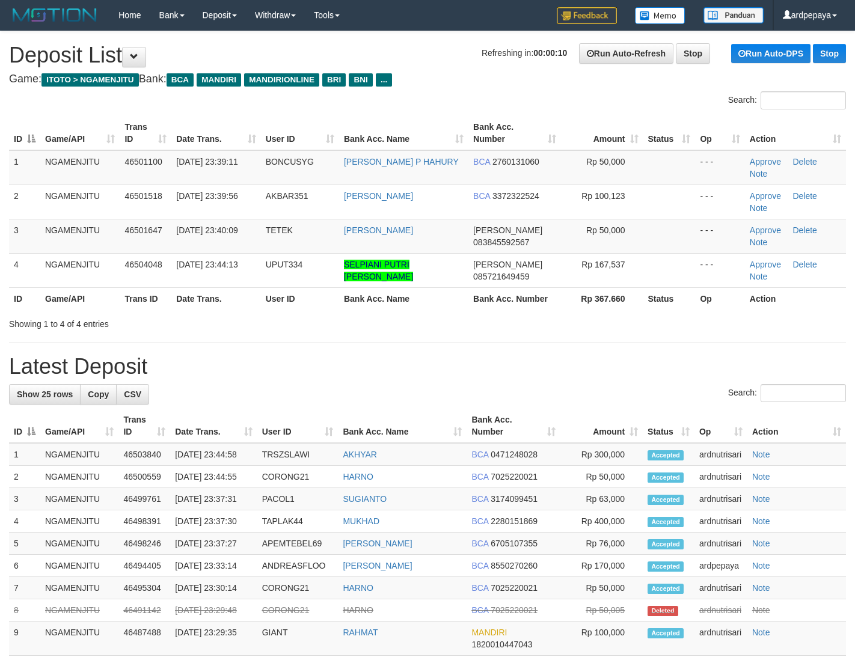 The height and width of the screenshot is (660, 855). Describe the element at coordinates (25, 133) in the screenshot. I see `th: ID: activate to sort column descending` at that location.